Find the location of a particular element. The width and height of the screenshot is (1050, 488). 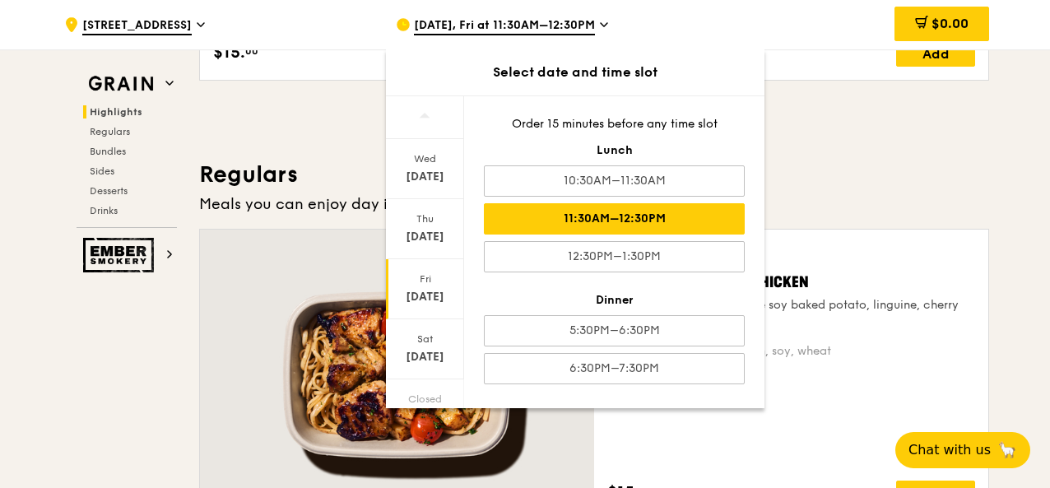

div: Select date and time slot is located at coordinates (575, 72).